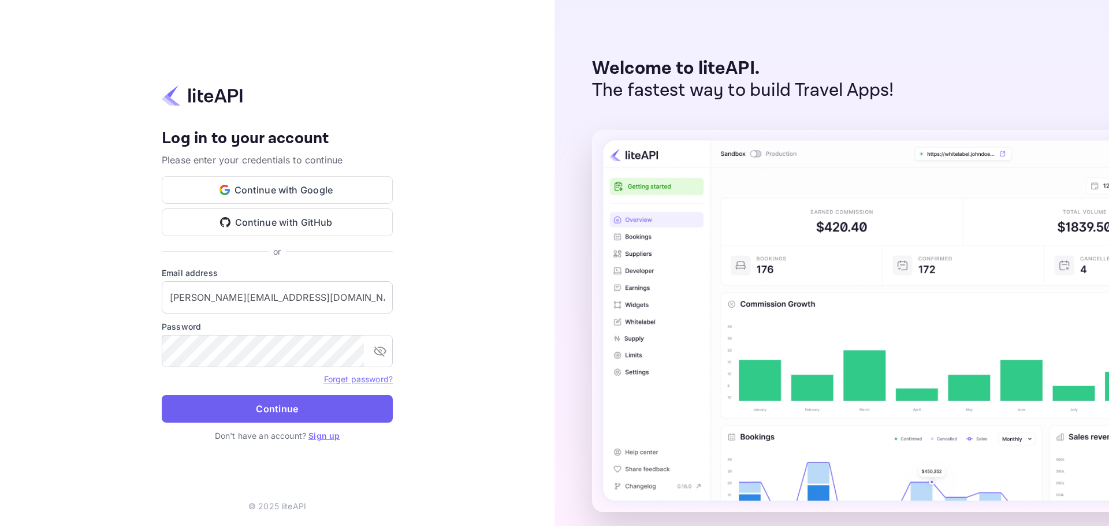 This screenshot has width=1109, height=526. What do you see at coordinates (742, 69) in the screenshot?
I see `p: Welcome to liteAPI.` at bounding box center [742, 69].